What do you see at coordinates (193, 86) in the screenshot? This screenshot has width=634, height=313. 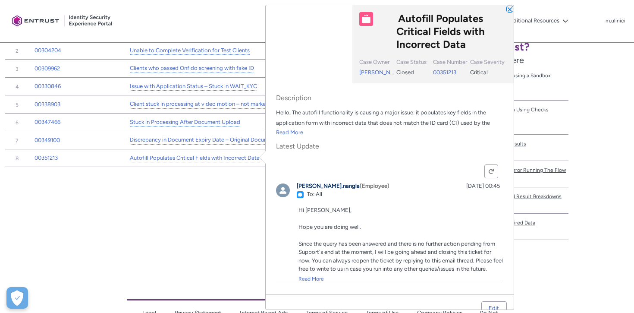 I see `a: Issue with Application Status – Stuck in WAIT_KYC` at bounding box center [193, 86].